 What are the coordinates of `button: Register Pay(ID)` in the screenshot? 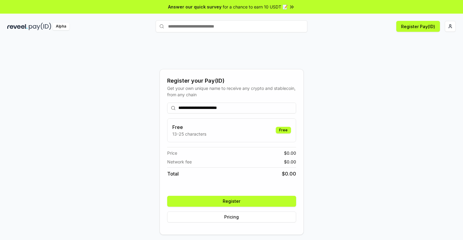 It's located at (418, 26).